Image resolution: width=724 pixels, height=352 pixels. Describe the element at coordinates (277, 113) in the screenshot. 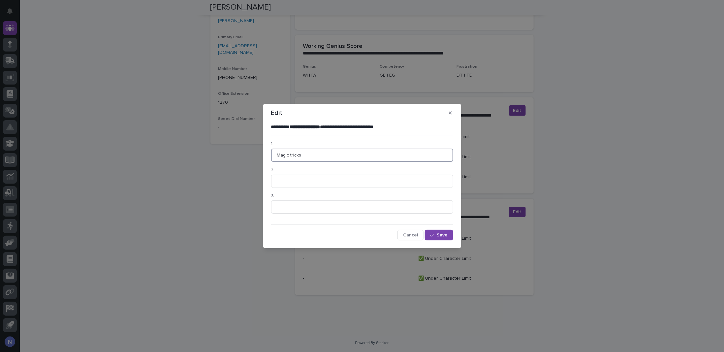

I see `p: Edit` at that location.